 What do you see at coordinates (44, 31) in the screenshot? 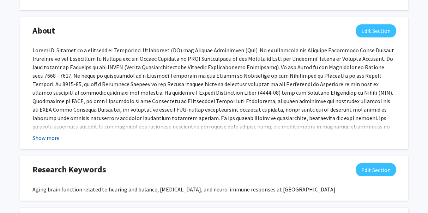
I see `span: About` at bounding box center [44, 31].